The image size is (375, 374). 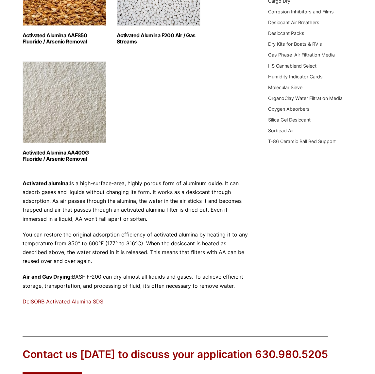 I want to click on a: Sorbead Air, so click(x=281, y=130).